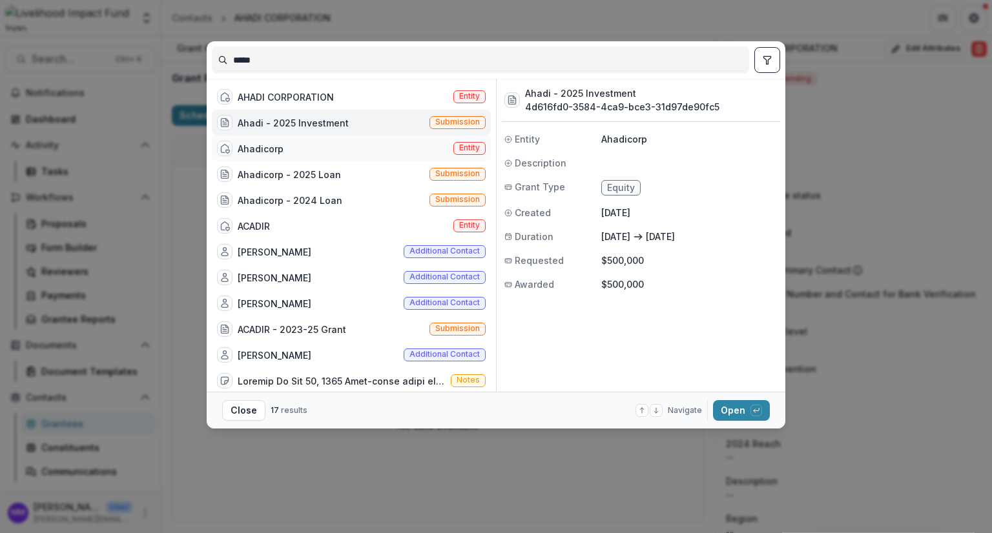 The image size is (992, 533). What do you see at coordinates (620, 188) in the screenshot?
I see `span: Equity` at bounding box center [620, 188].